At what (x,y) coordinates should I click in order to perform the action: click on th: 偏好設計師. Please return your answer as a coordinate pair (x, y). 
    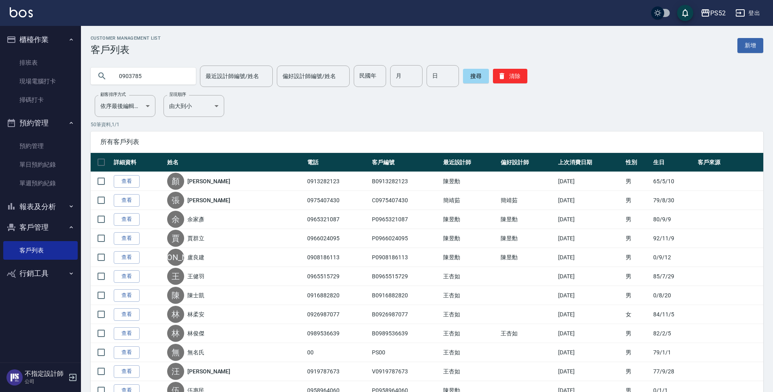
    Looking at the image, I should click on (527, 162).